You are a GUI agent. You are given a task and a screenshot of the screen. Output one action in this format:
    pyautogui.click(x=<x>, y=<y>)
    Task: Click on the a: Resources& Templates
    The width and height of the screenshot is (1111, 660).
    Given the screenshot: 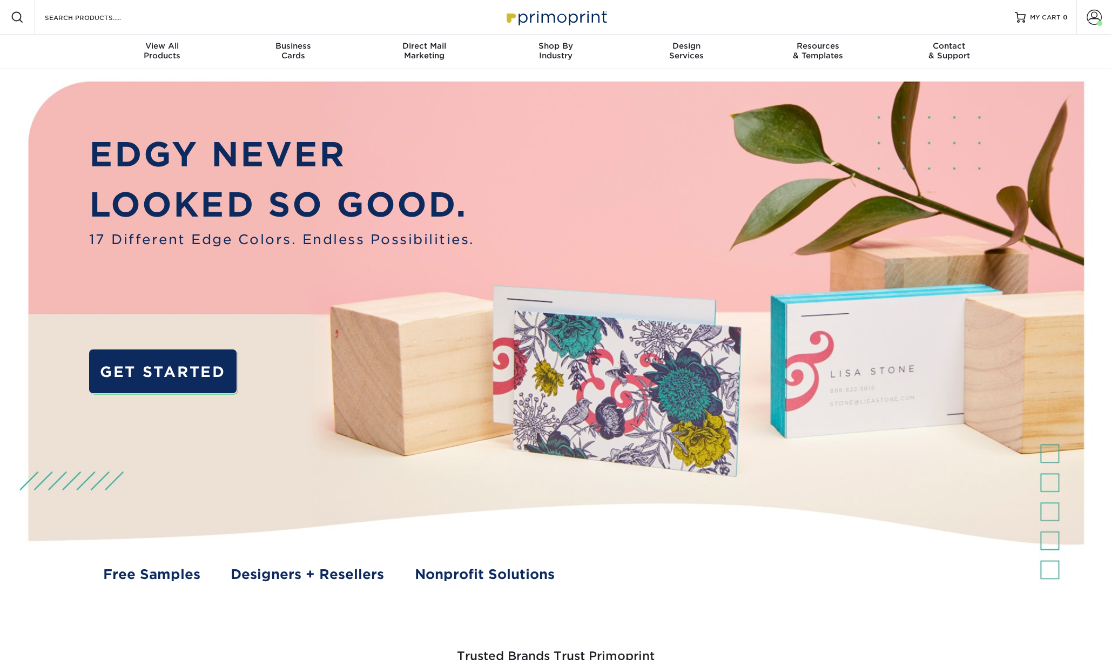 What is the action you would take?
    pyautogui.click(x=818, y=52)
    